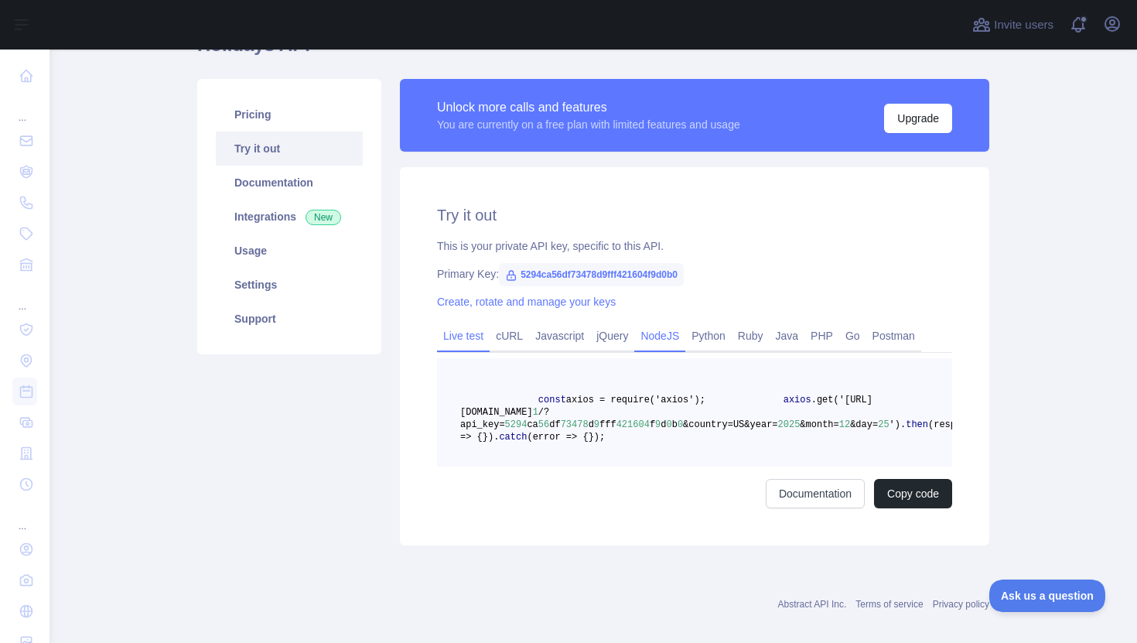 The width and height of the screenshot is (1137, 643). Describe the element at coordinates (559, 336) in the screenshot. I see `a: Javascript` at that location.